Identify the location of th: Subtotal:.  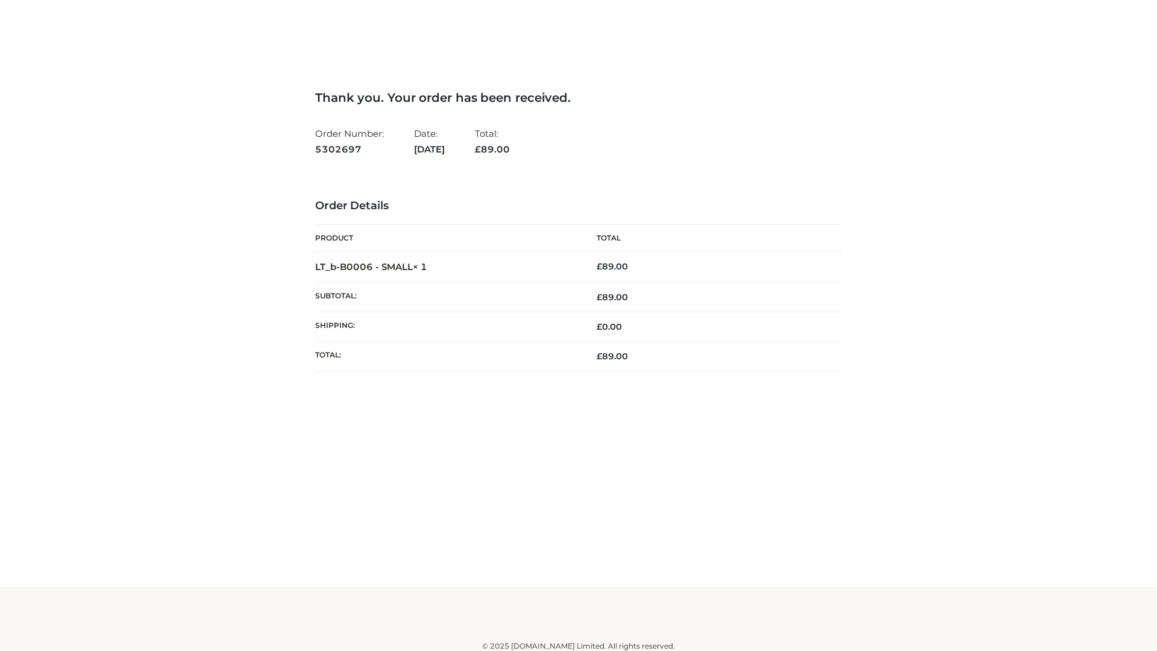
(446, 296).